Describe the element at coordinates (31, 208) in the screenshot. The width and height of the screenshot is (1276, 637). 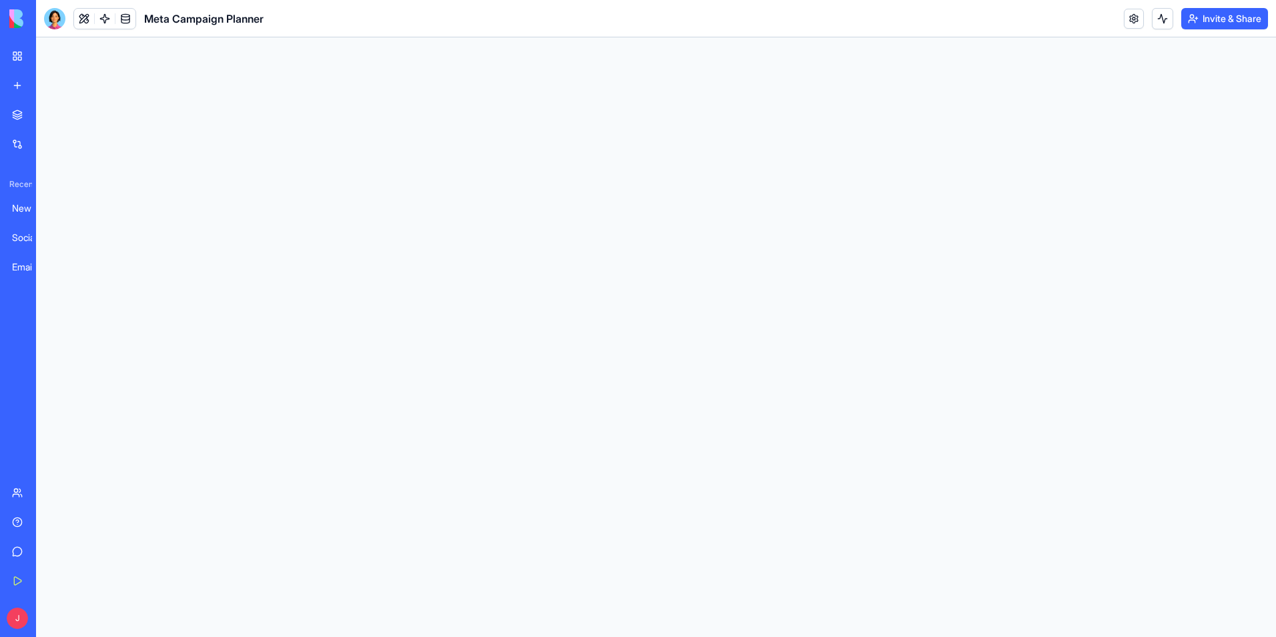
I see `div: New App` at that location.